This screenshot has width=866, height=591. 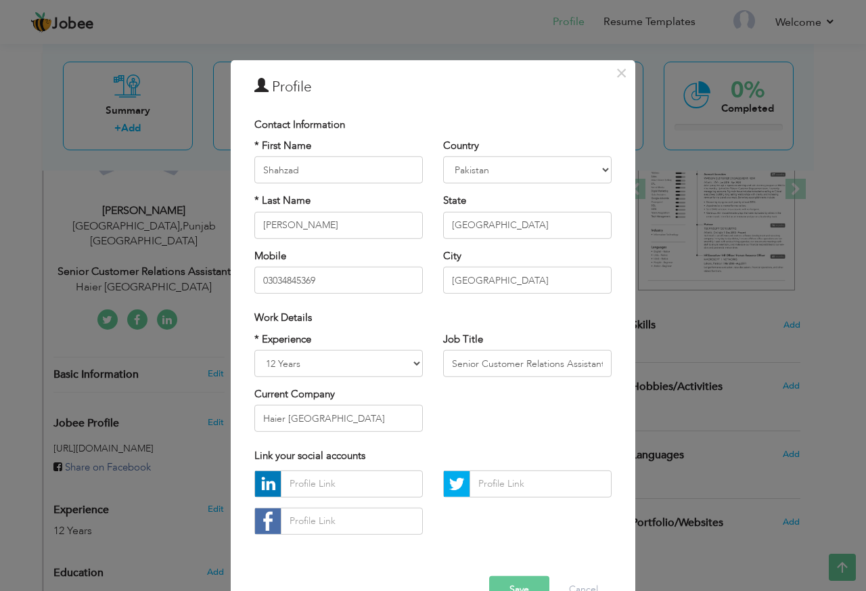 What do you see at coordinates (283, 338) in the screenshot?
I see `label: * Experience` at bounding box center [283, 338].